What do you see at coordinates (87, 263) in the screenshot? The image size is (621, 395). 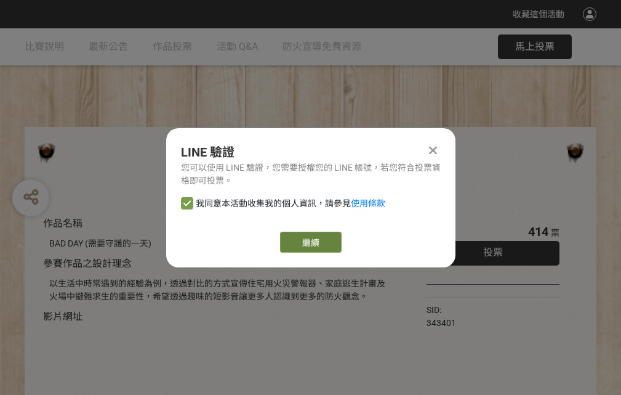 I see `span: 參賽作品之設計理念` at bounding box center [87, 263].